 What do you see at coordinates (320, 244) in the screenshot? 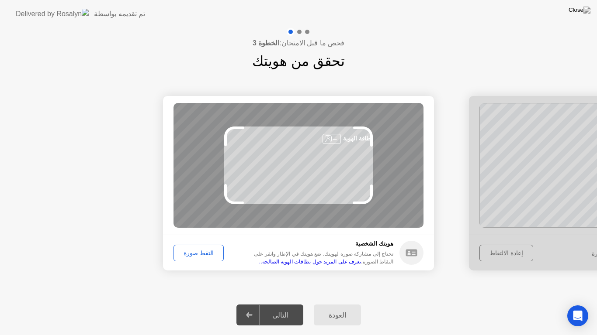
I see `h5: هويتك الشخصية` at bounding box center [320, 244].